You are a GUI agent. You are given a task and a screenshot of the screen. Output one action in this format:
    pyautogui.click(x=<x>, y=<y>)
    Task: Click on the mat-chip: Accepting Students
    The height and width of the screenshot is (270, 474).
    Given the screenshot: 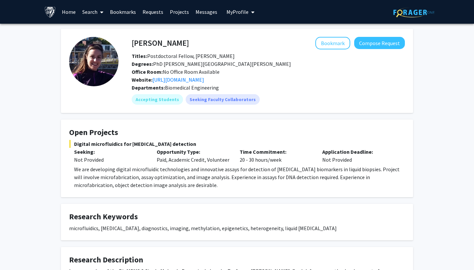 What is the action you would take?
    pyautogui.click(x=157, y=99)
    